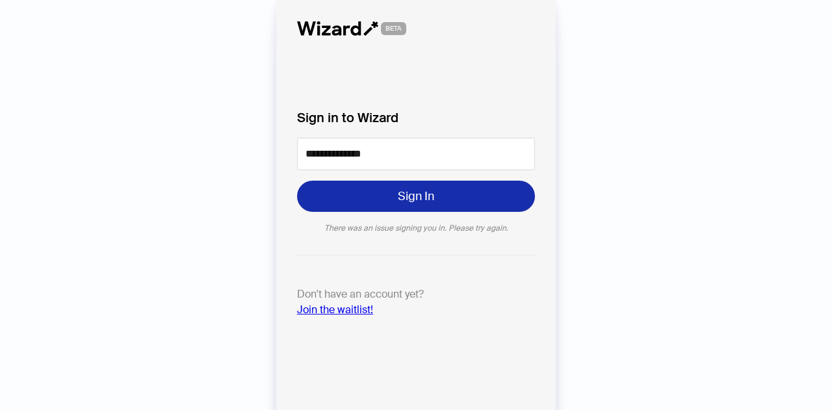 The width and height of the screenshot is (832, 410). Describe the element at coordinates (416, 302) in the screenshot. I see `p: Don't have an account yet?` at that location.